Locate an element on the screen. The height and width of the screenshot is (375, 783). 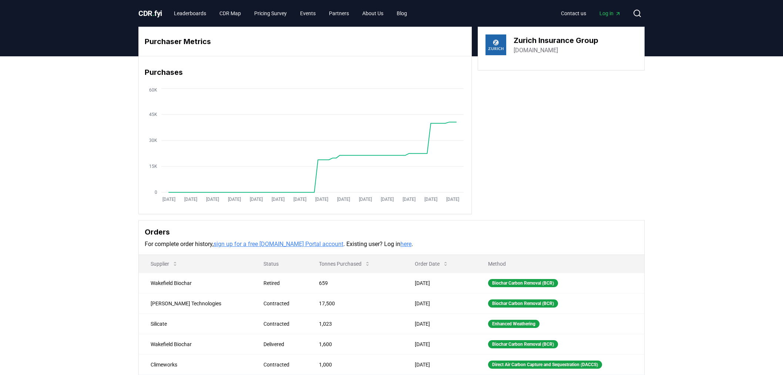
a: here is located at coordinates (406, 244).